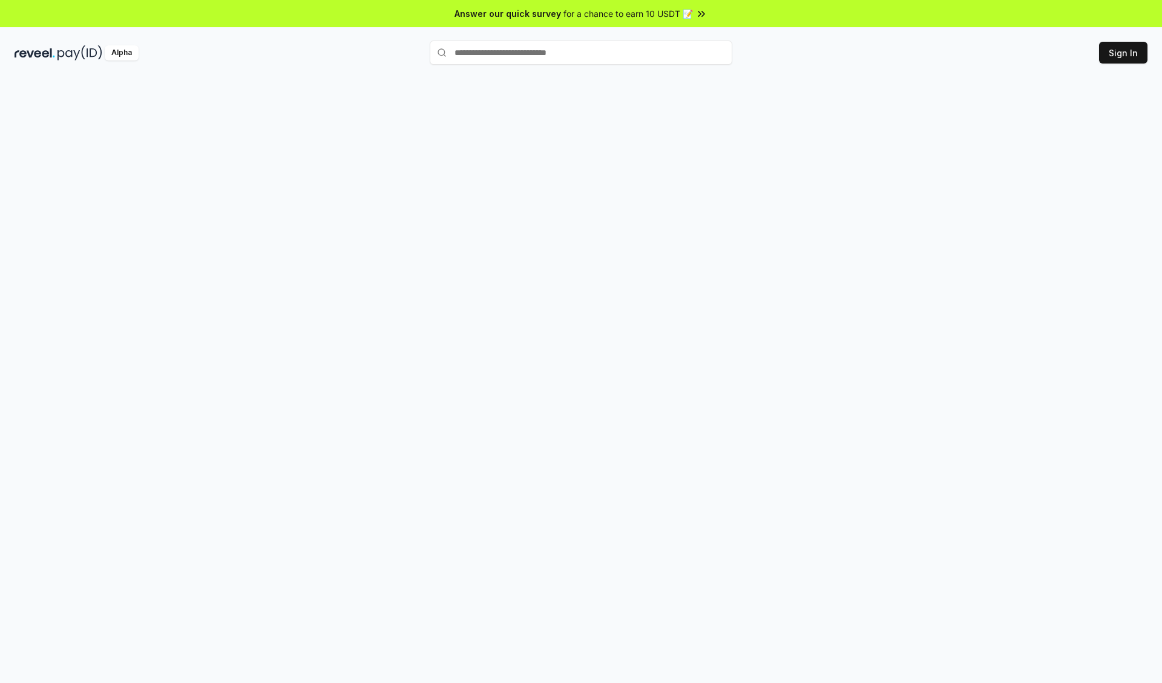 Image resolution: width=1162 pixels, height=683 pixels. Describe the element at coordinates (34, 53) in the screenshot. I see `img: reveel_dark` at that location.